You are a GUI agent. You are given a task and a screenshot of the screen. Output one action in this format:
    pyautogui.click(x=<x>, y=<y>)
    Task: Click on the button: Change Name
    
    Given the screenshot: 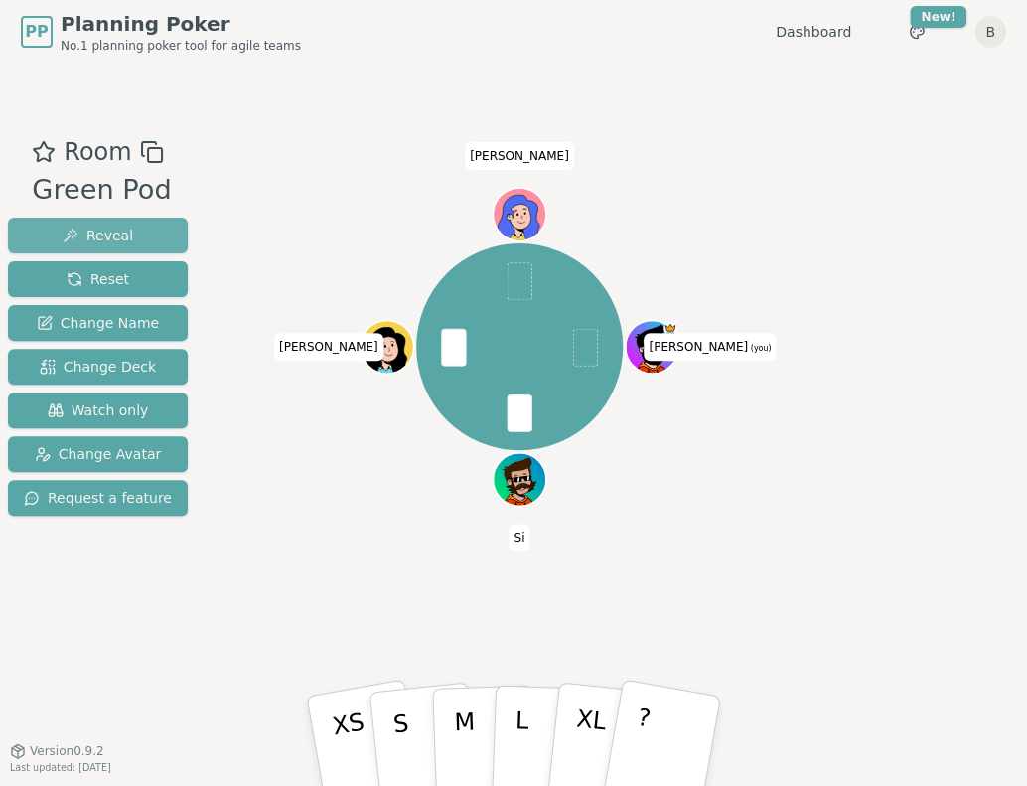 What is the action you would take?
    pyautogui.click(x=97, y=323)
    